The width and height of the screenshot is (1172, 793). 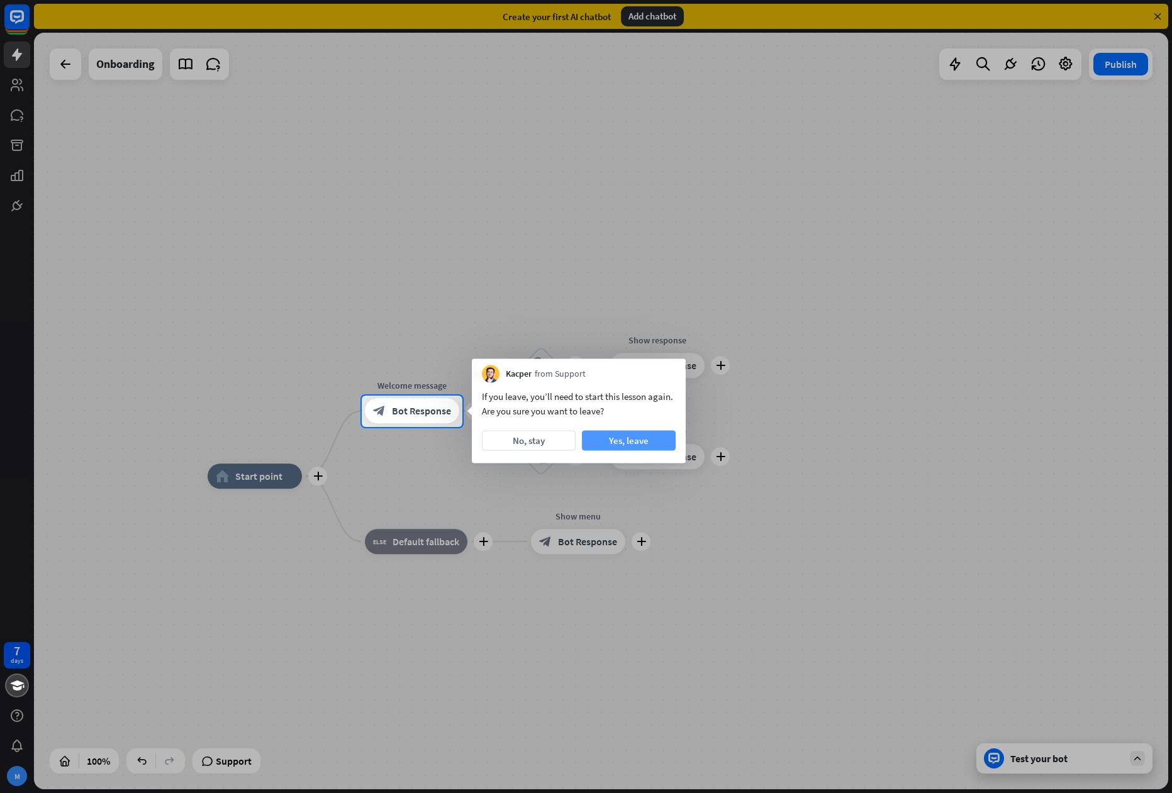 I want to click on button: Yes, leave, so click(x=629, y=441).